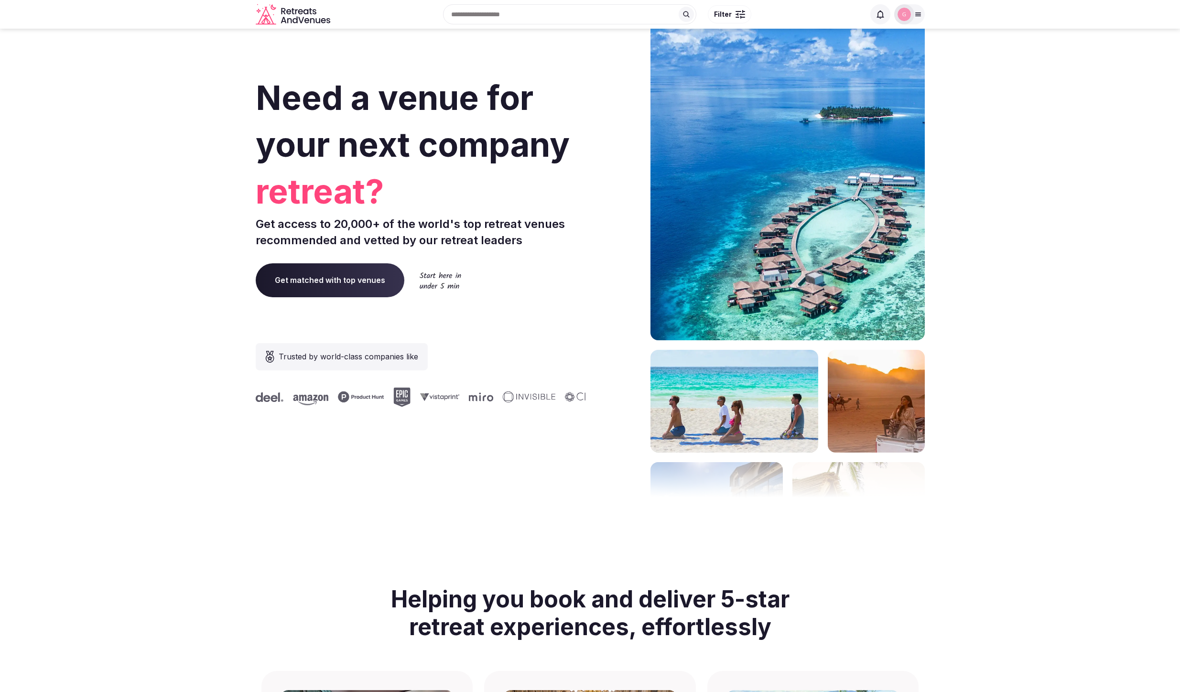 The width and height of the screenshot is (1180, 692). I want to click on svg: Invisible company logo, so click(520, 397).